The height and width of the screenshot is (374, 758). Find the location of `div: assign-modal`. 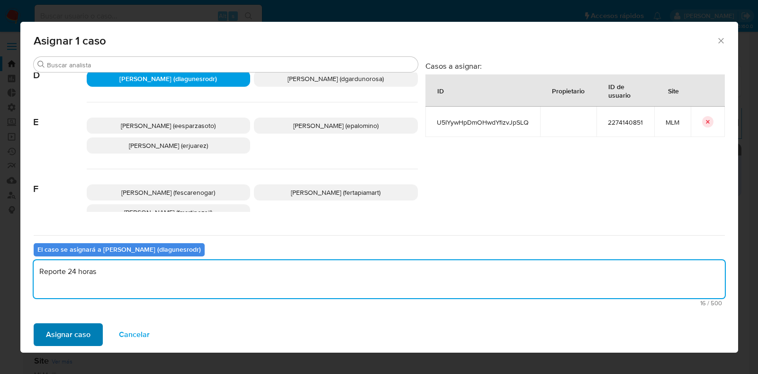

div: assign-modal is located at coordinates (379, 187).